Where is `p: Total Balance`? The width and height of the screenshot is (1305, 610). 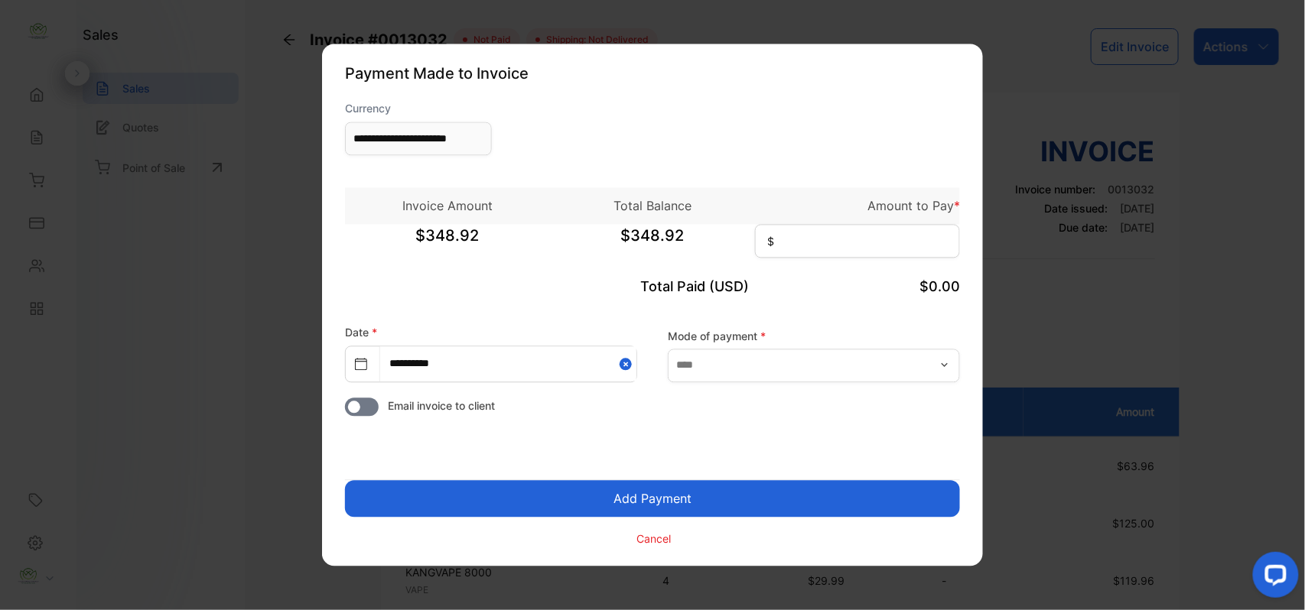
p: Total Balance is located at coordinates (652, 206).